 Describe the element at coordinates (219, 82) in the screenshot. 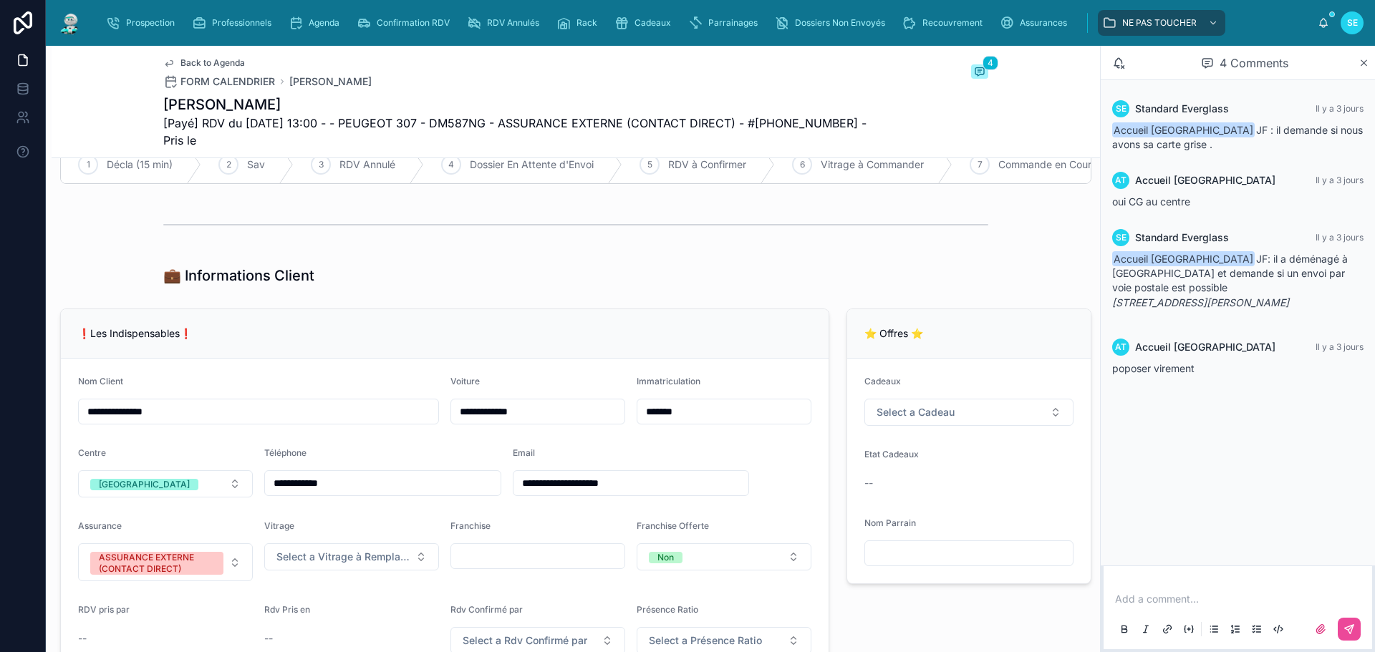

I see `a: FORM CALENDRIER` at that location.